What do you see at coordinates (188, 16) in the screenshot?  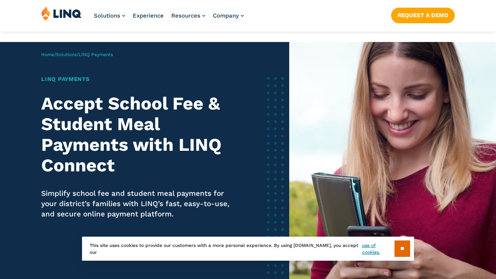 I see `a: Resources` at bounding box center [188, 16].